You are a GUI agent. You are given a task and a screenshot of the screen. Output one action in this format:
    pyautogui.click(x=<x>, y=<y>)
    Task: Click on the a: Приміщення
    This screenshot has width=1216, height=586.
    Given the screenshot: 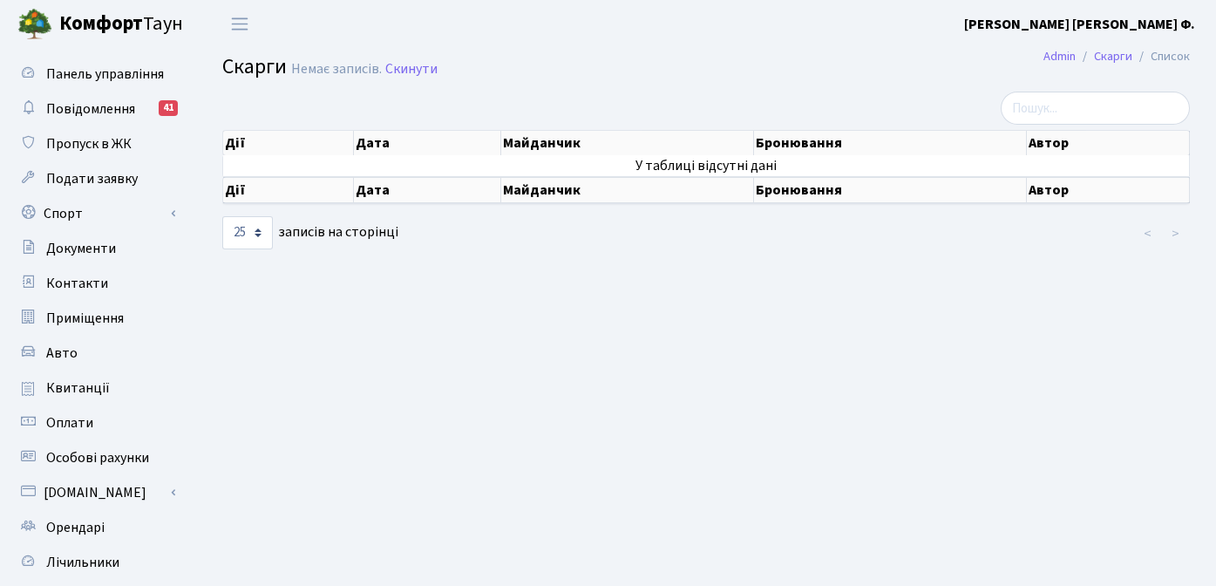 What is the action you would take?
    pyautogui.click(x=96, y=318)
    